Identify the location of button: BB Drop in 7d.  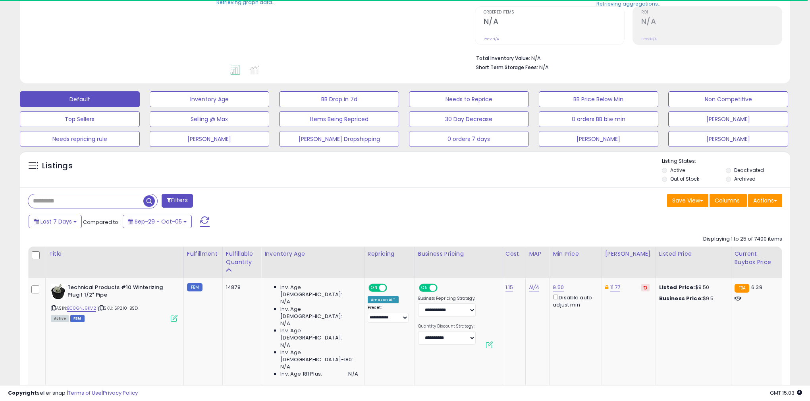
(339, 99).